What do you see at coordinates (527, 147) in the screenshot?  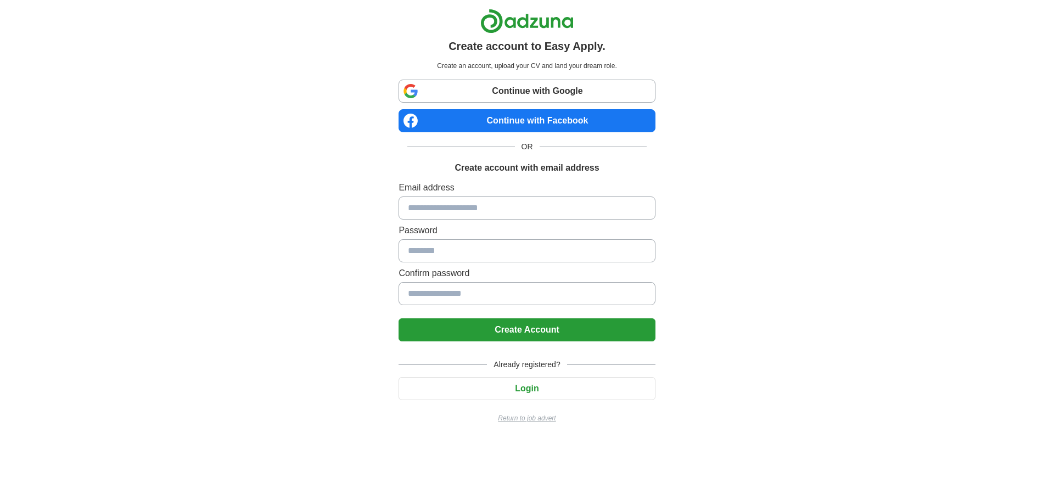 I see `span: OR` at bounding box center [527, 147].